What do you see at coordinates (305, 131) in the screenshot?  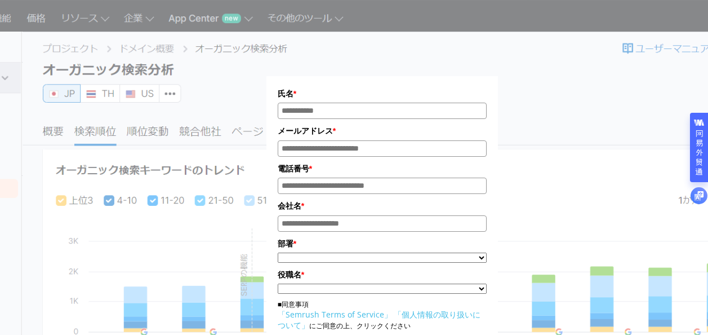 I see `font: メールアドレス` at bounding box center [305, 131].